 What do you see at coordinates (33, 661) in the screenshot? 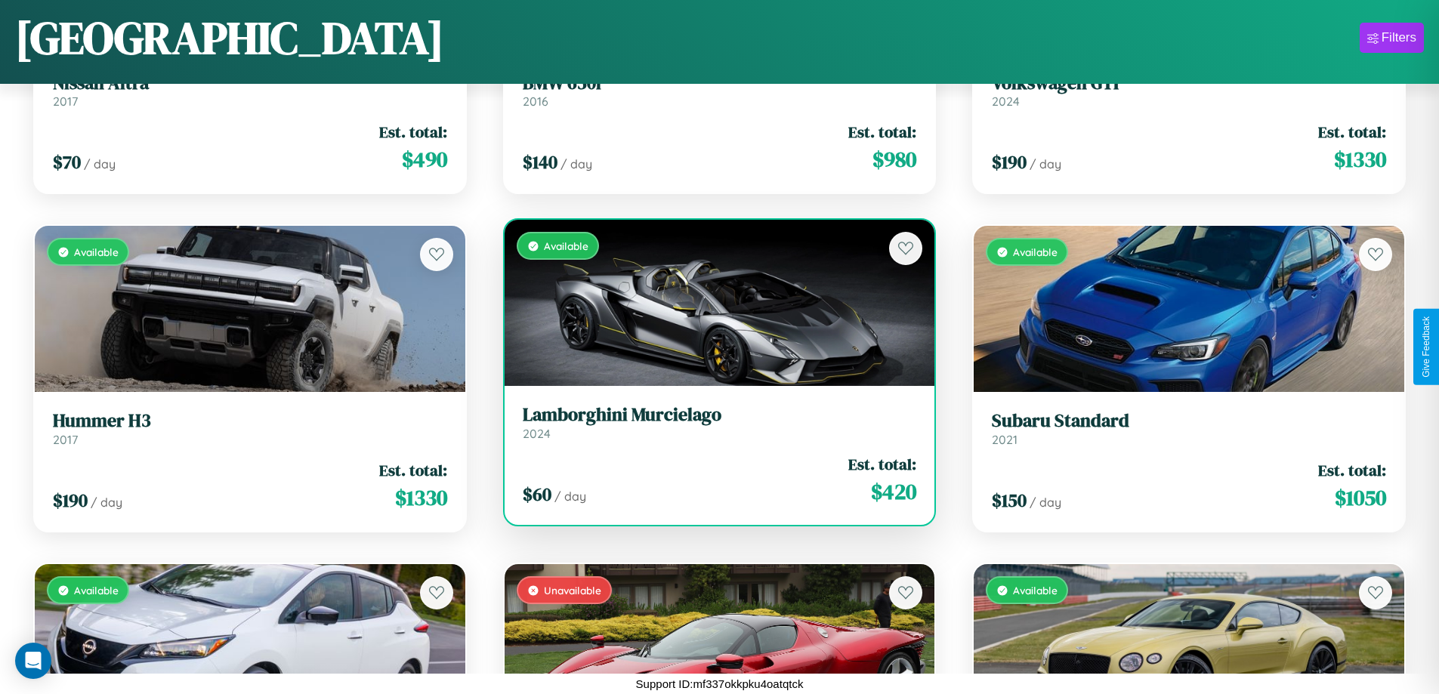
I see `div: Open Intercom Messenger` at bounding box center [33, 661].